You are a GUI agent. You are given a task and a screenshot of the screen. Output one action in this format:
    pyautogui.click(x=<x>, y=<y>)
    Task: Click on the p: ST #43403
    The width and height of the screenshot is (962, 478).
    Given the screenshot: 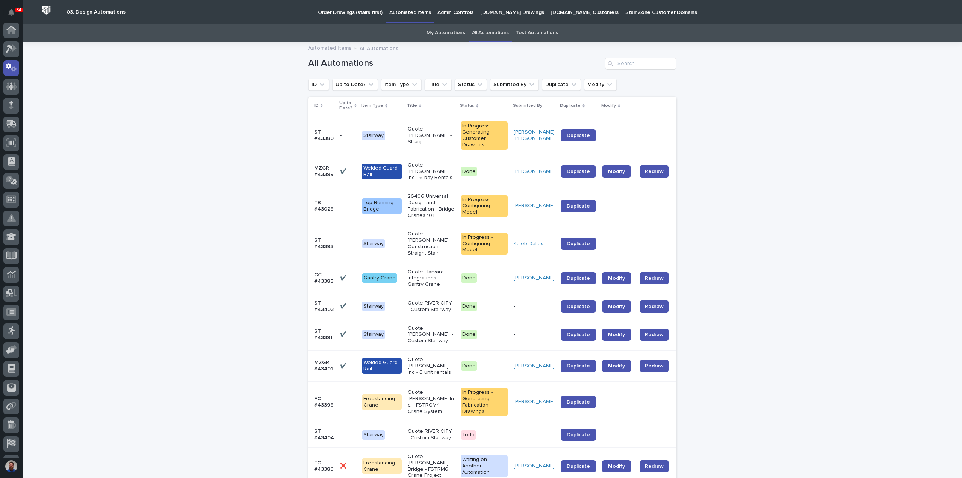 What is the action you would take?
    pyautogui.click(x=324, y=306)
    